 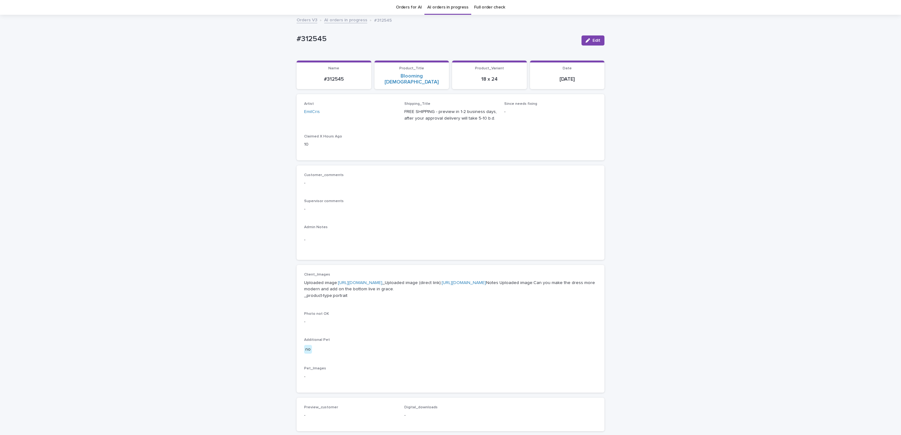 What do you see at coordinates (596, 41) in the screenshot?
I see `span: Edit` at bounding box center [596, 41].